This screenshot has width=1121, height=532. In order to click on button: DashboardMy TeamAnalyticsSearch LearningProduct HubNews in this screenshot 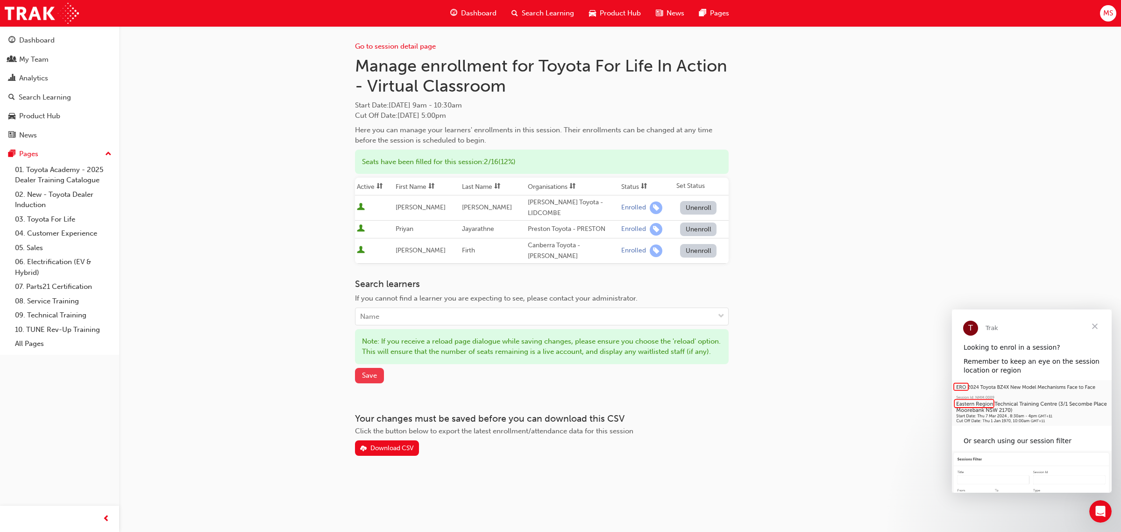, I will do `click(59, 87)`.